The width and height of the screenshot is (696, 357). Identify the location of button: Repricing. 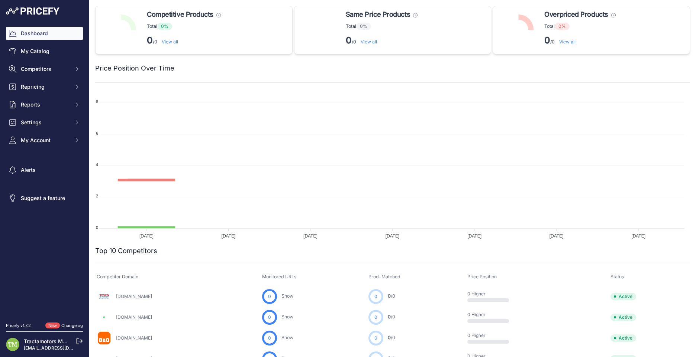
(44, 87).